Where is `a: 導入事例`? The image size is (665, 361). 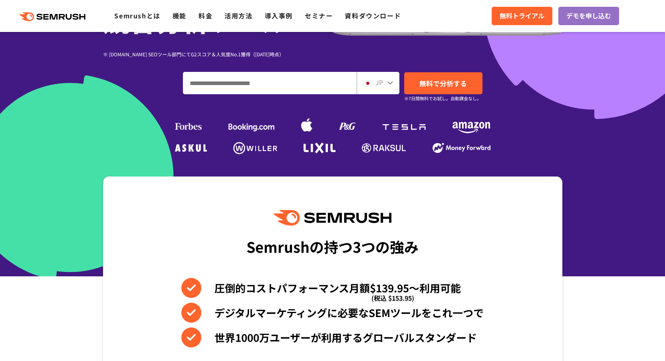 a: 導入事例 is located at coordinates (279, 16).